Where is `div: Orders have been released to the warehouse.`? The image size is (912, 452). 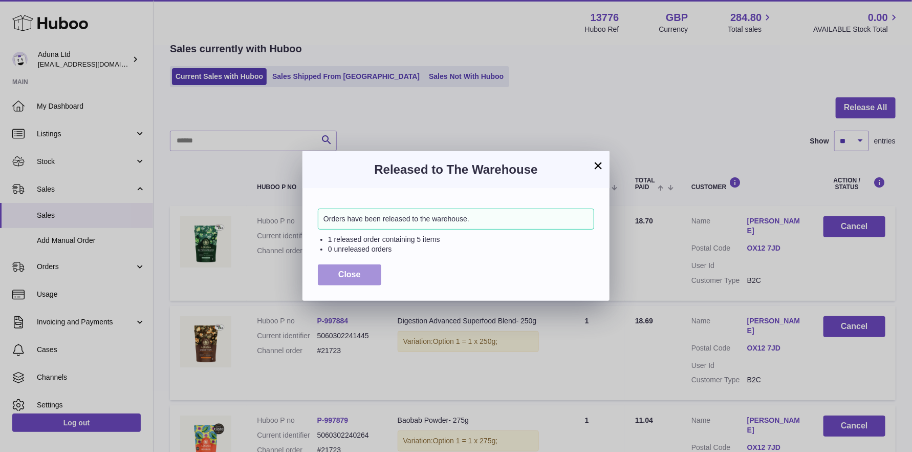
div: Orders have been released to the warehouse. is located at coordinates (456, 219).